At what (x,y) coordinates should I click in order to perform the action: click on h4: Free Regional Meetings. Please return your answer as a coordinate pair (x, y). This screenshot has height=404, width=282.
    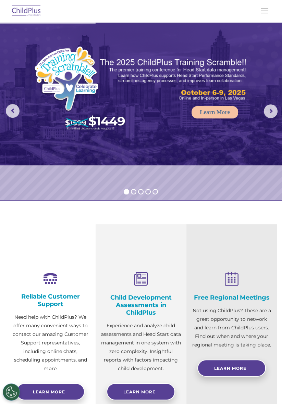
    Looking at the image, I should click on (231, 298).